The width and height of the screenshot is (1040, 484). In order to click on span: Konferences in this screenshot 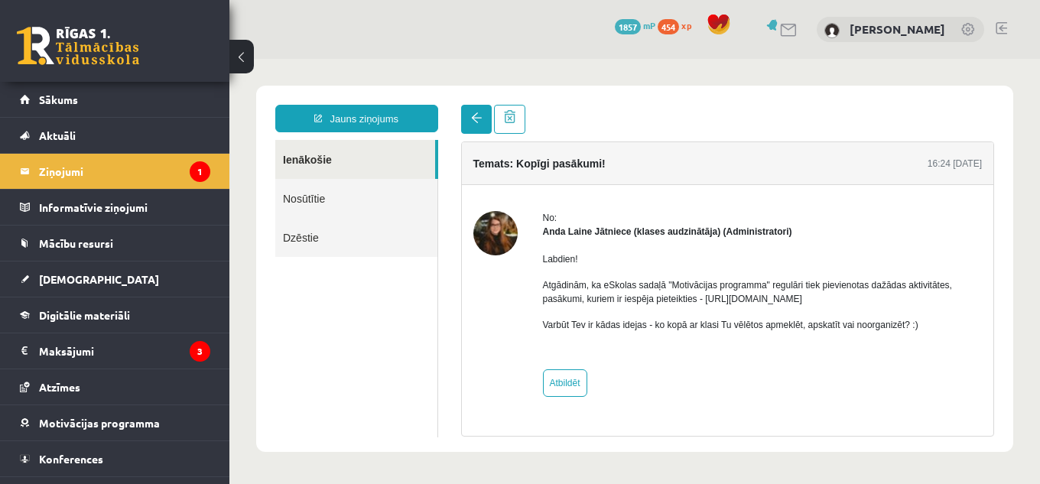, I will do `click(71, 459)`.